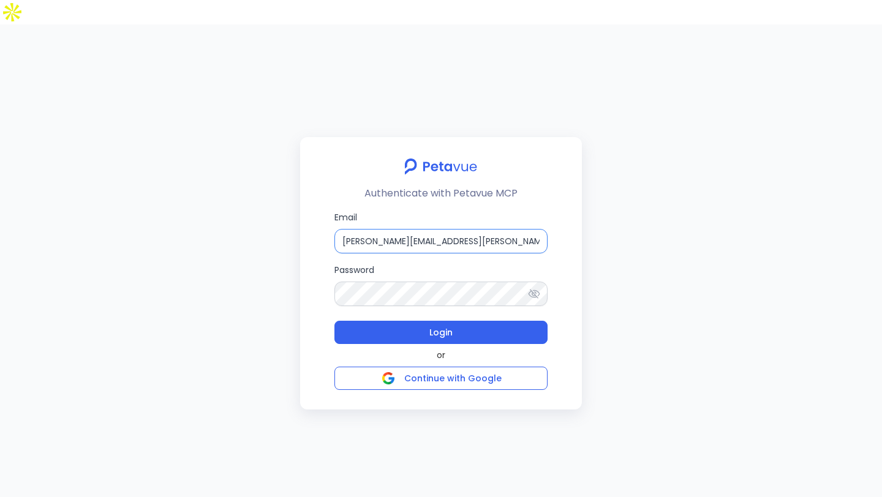 Image resolution: width=882 pixels, height=497 pixels. What do you see at coordinates (441, 193) in the screenshot?
I see `p: Authenticate with Petavue MCP` at bounding box center [441, 193].